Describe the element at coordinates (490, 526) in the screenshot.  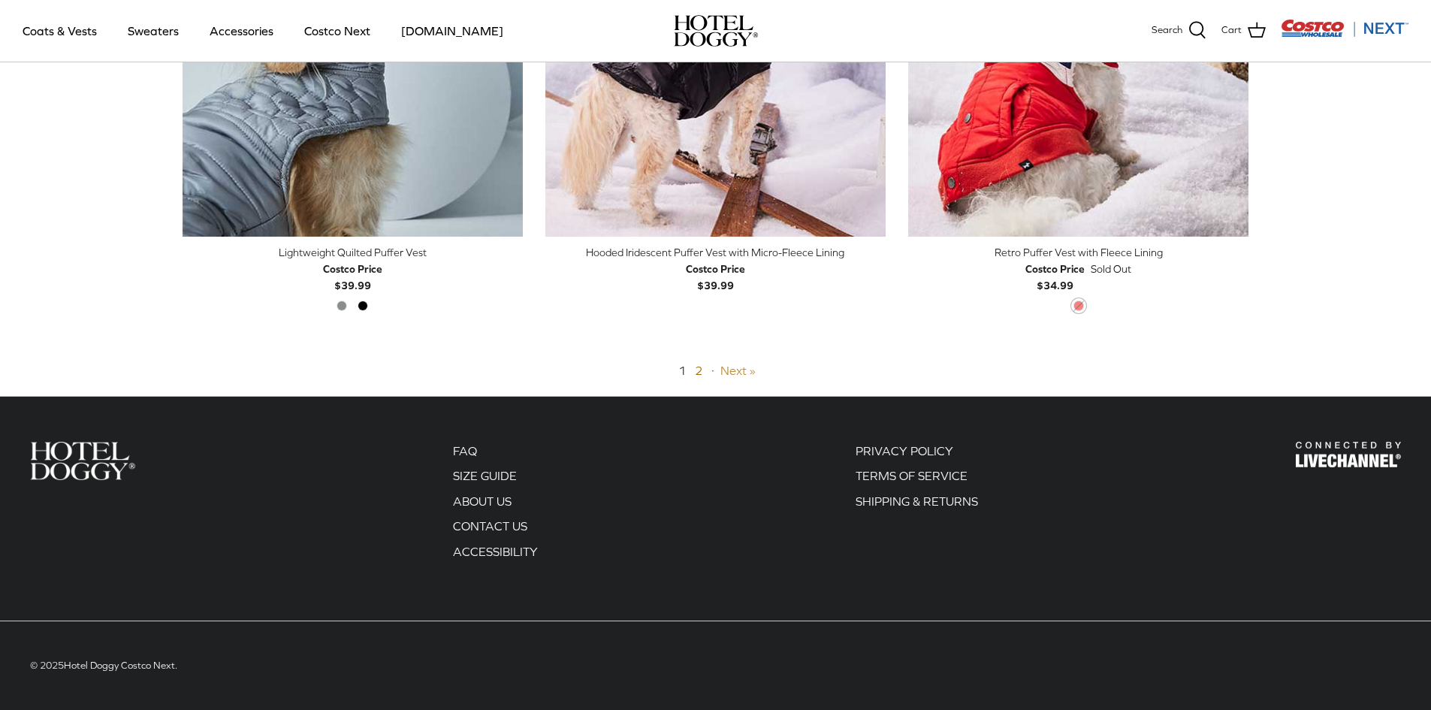
I see `a: CONTACT US` at that location.